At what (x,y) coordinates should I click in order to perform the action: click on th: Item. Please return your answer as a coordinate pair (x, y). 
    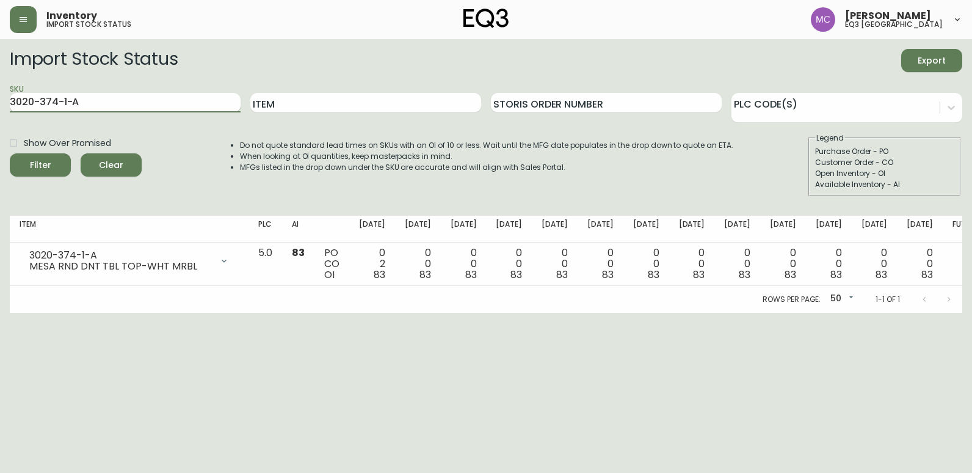
    Looking at the image, I should click on (129, 229).